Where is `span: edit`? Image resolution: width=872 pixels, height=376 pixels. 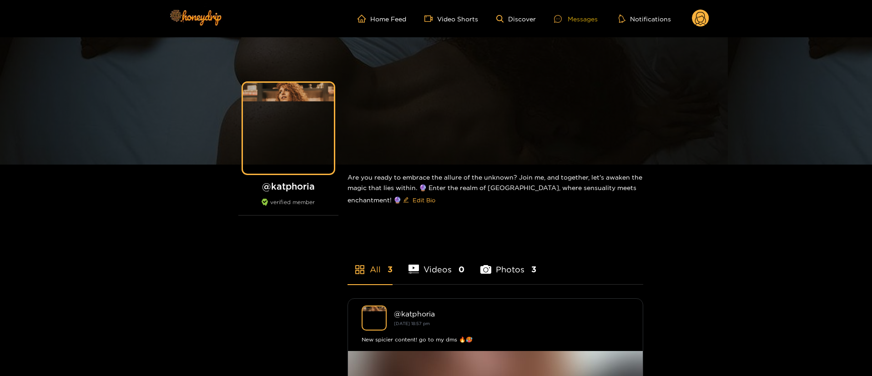 span: edit is located at coordinates (406, 200).